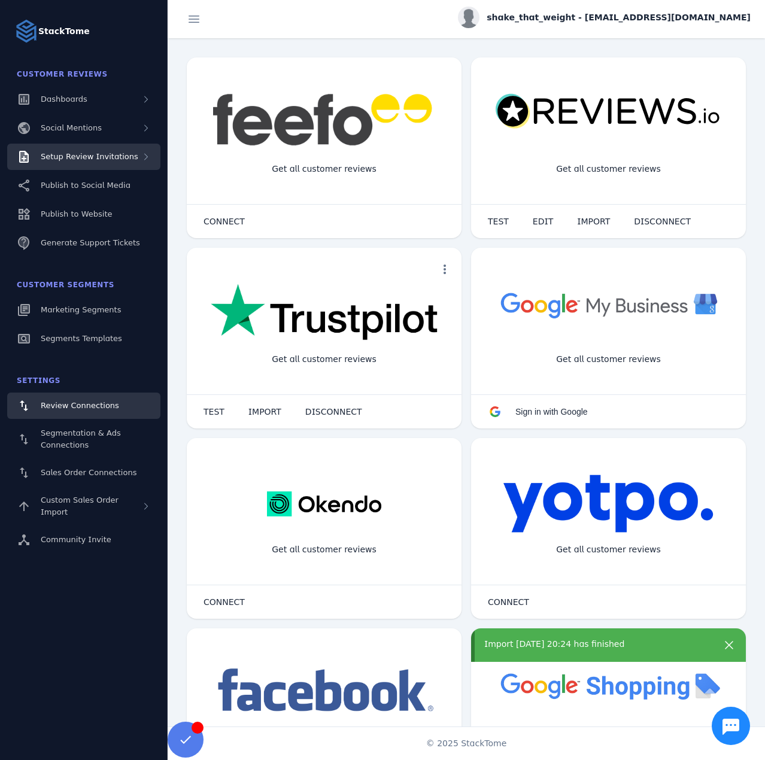 This screenshot has width=765, height=760. Describe the element at coordinates (81, 439) in the screenshot. I see `span: Segmentation & Ads Connections` at that location.